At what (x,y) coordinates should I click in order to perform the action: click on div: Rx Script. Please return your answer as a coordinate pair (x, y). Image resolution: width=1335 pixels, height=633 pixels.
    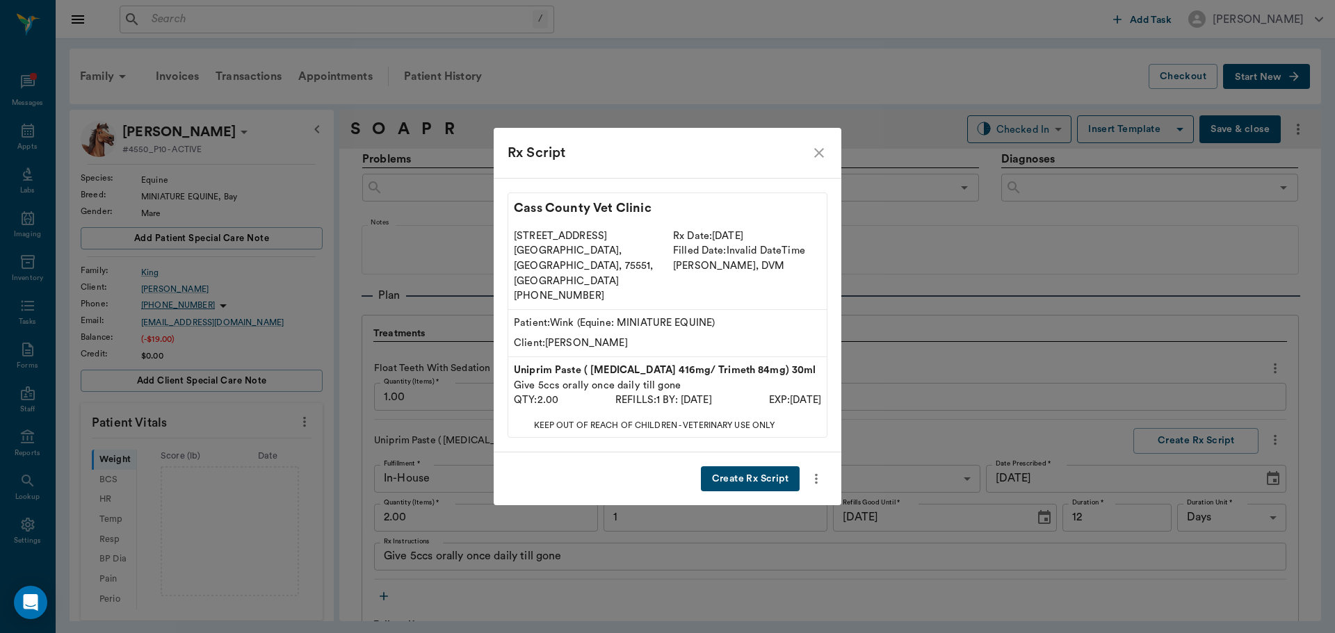
    Looking at the image, I should click on (659, 153).